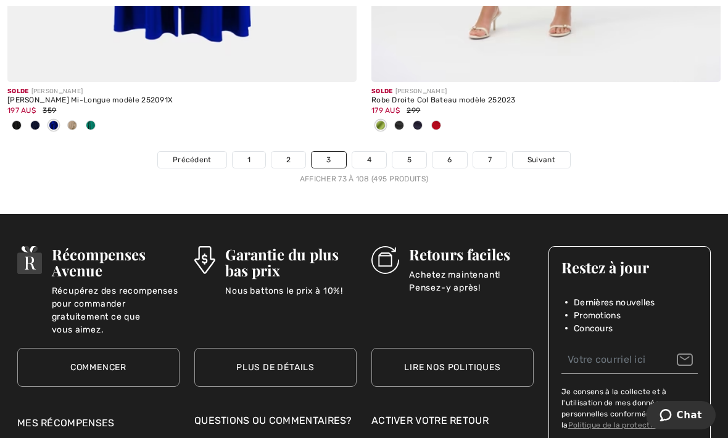 The image size is (728, 438). Describe the element at coordinates (593, 328) in the screenshot. I see `span: Concours` at that location.